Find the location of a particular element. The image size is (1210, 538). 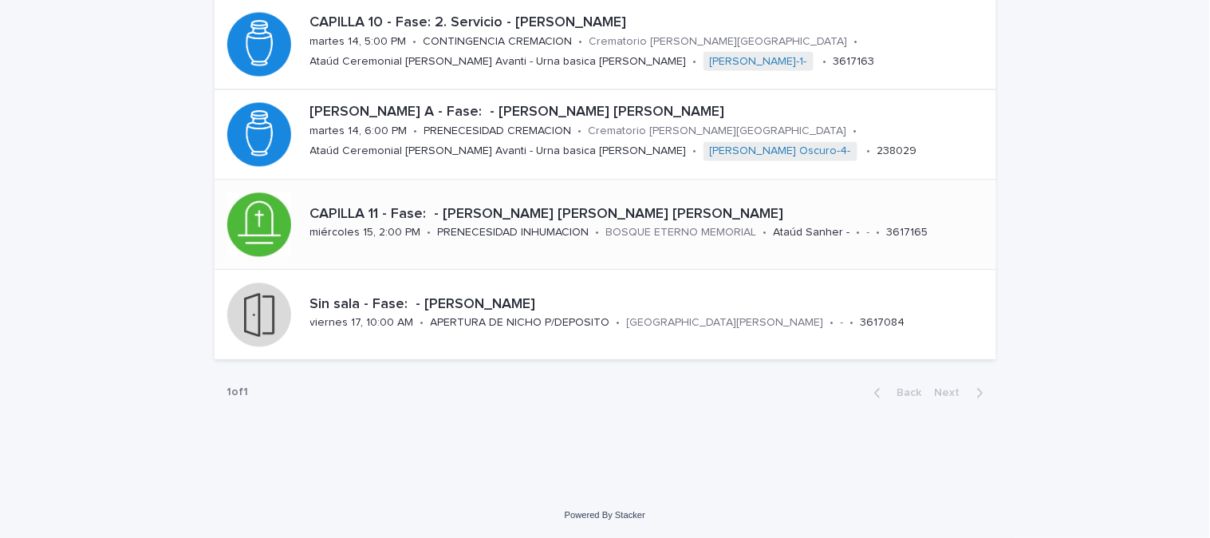

a: Powered By Stacker is located at coordinates (605, 515).